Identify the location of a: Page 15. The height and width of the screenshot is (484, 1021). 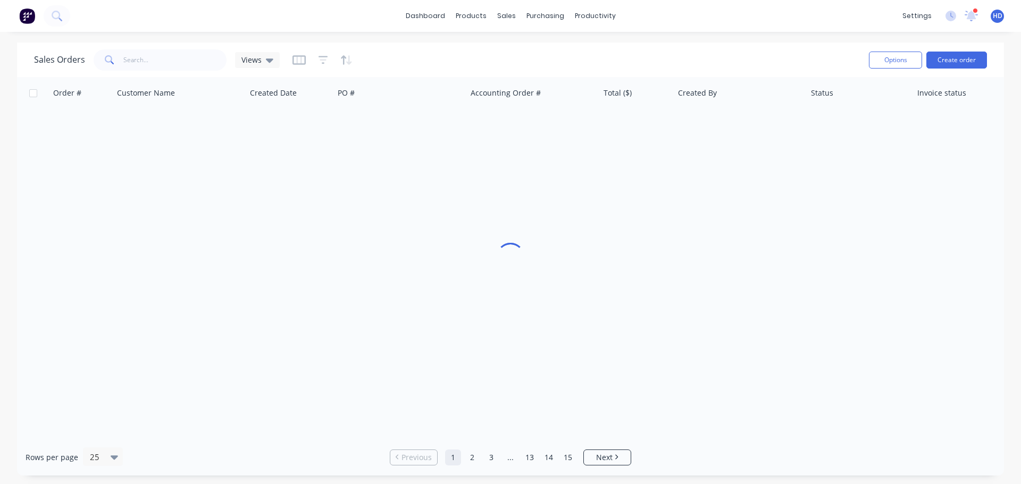
(568, 458).